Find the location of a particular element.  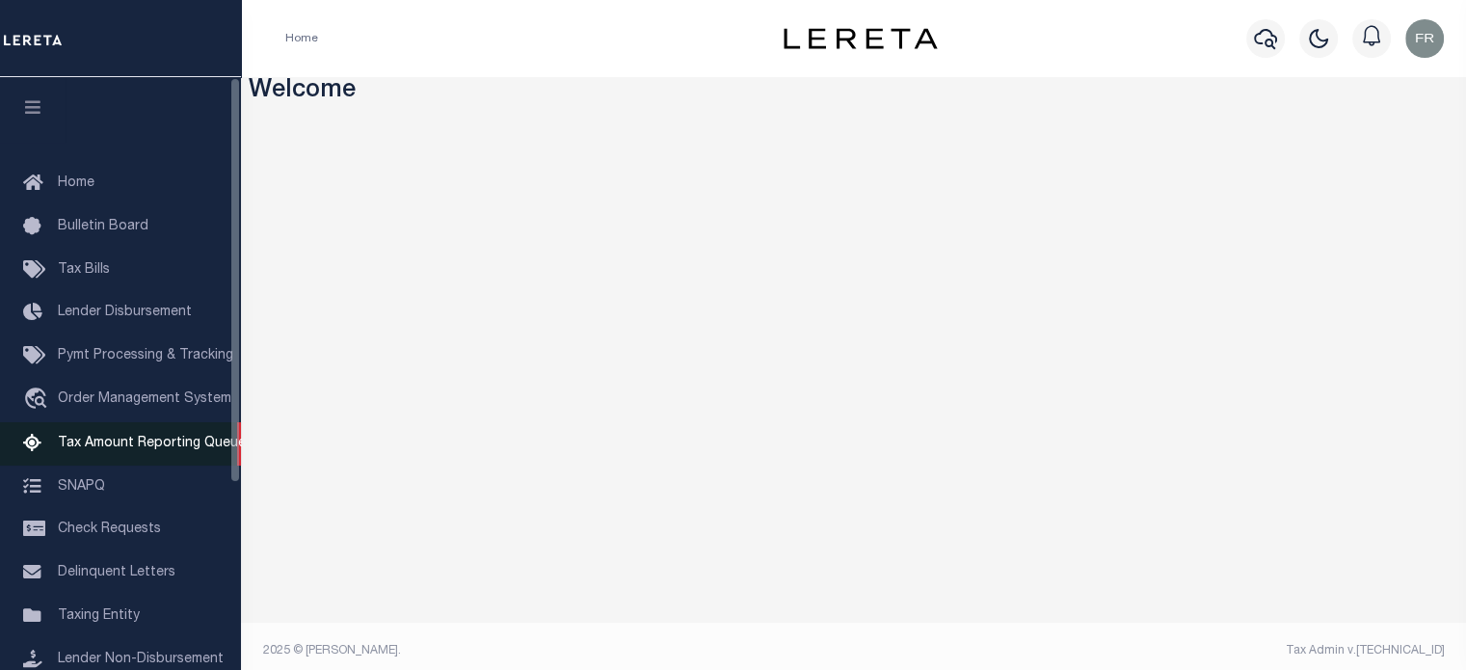

span: Tax Bills is located at coordinates (84, 270).